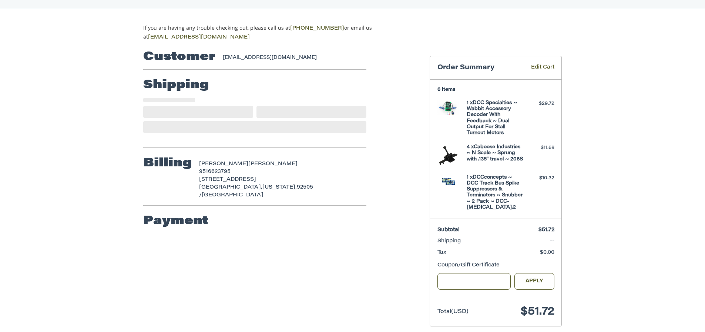  I want to click on span: $0.00, so click(547, 253).